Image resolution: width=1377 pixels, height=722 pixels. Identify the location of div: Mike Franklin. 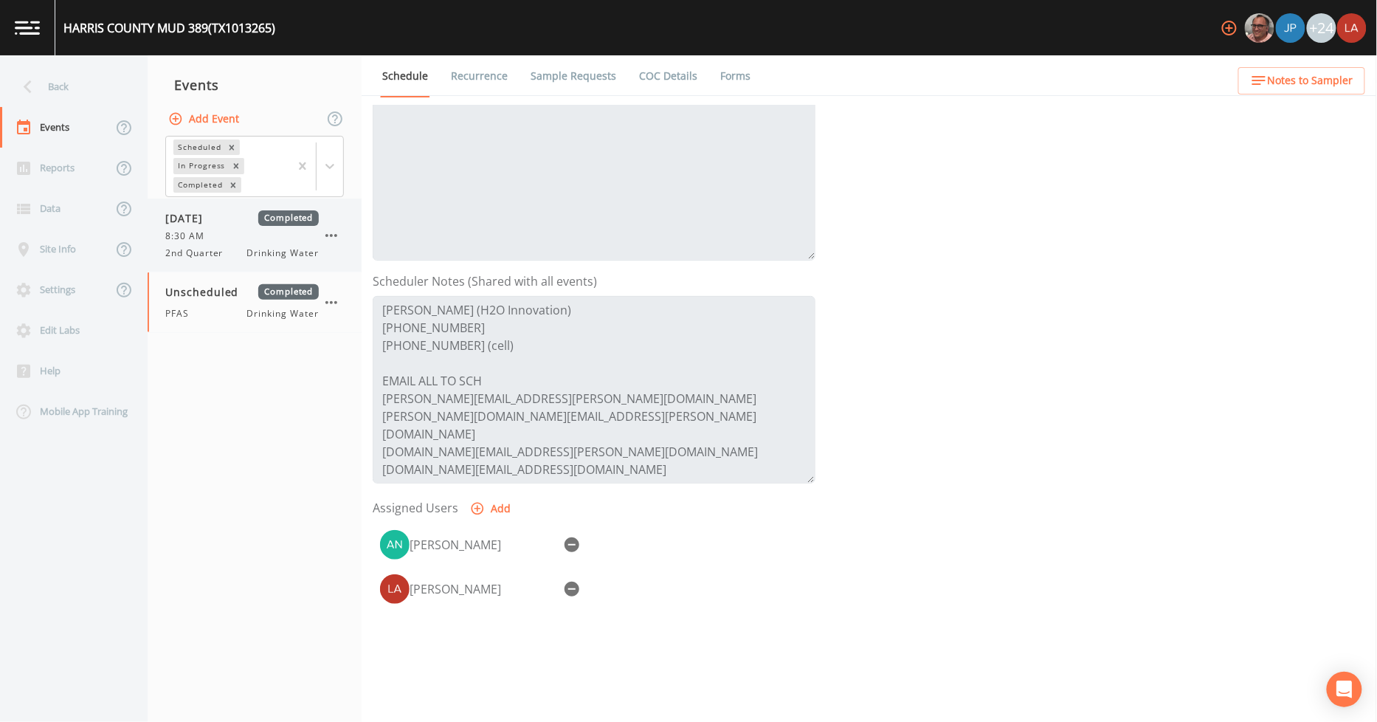
(1260, 28).